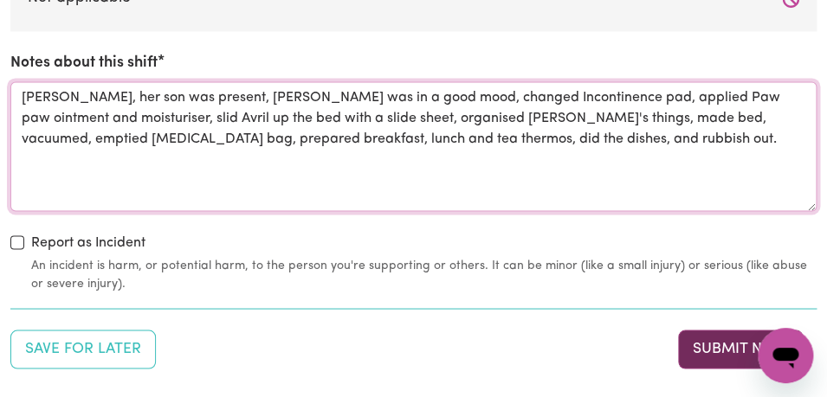  What do you see at coordinates (740, 349) in the screenshot?
I see `button: Submit your job report` at bounding box center [740, 349].